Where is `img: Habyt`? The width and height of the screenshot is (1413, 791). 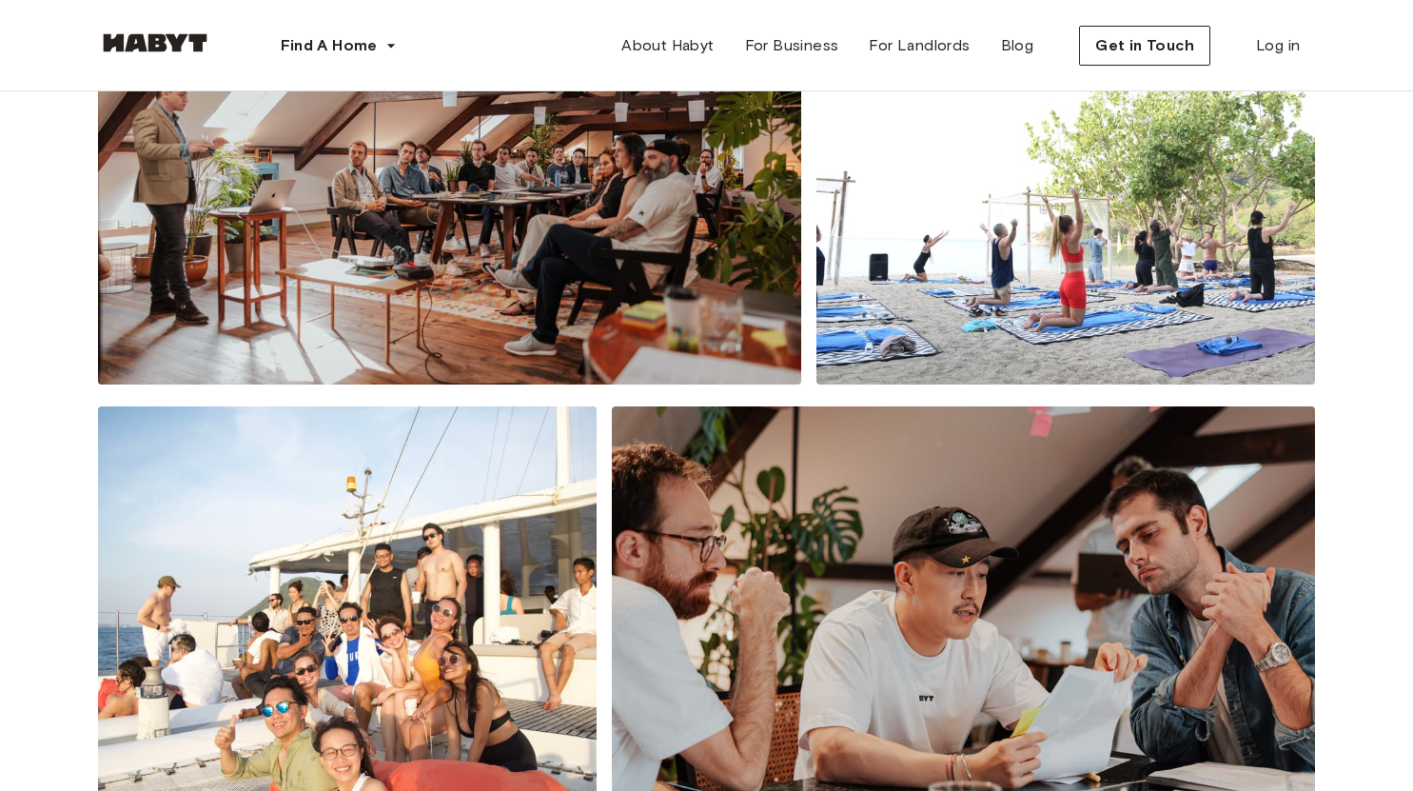 img: Habyt is located at coordinates (155, 43).